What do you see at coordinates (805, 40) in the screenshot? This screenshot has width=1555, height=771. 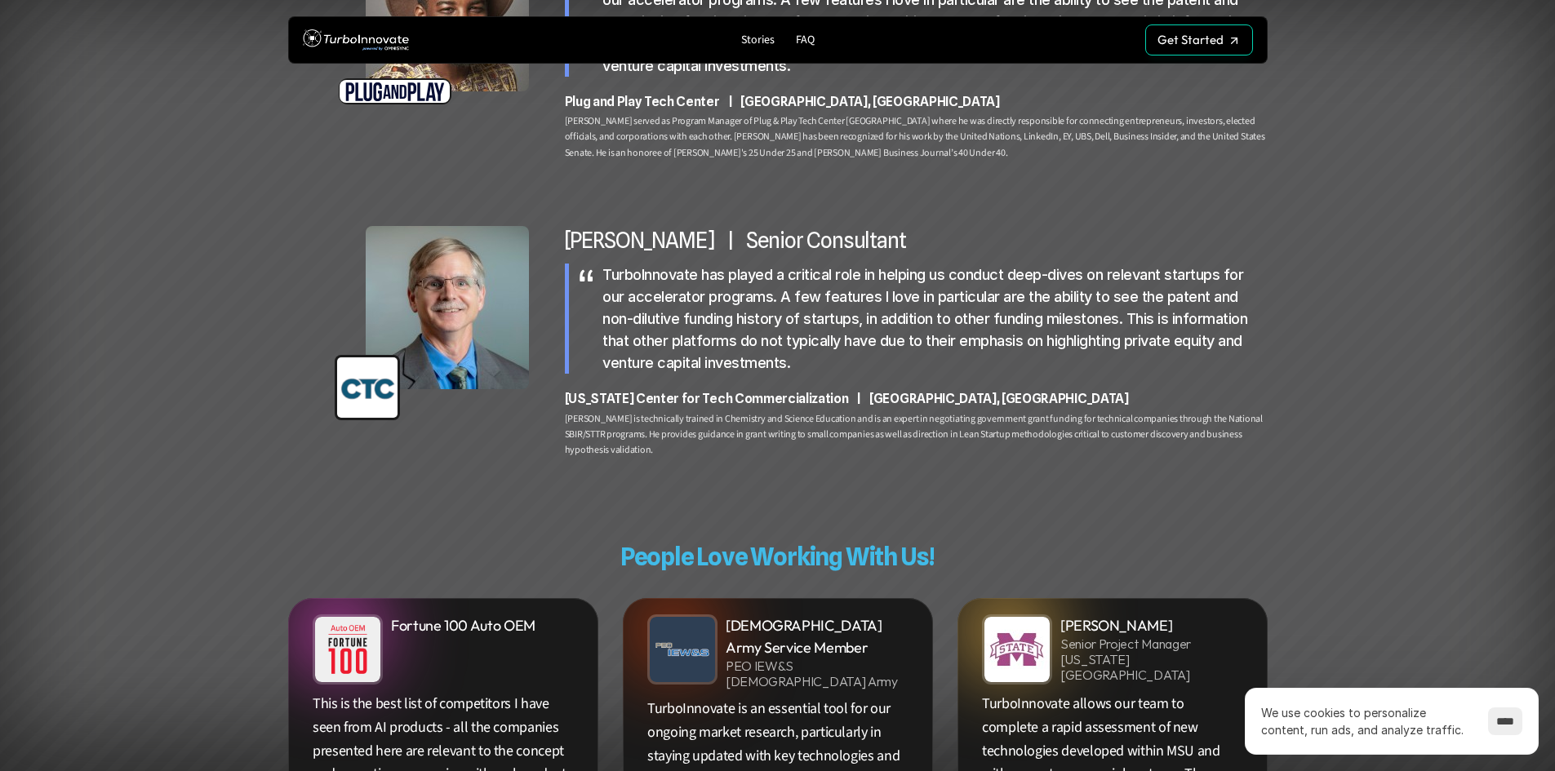 I see `a: FAQ` at bounding box center [805, 40].